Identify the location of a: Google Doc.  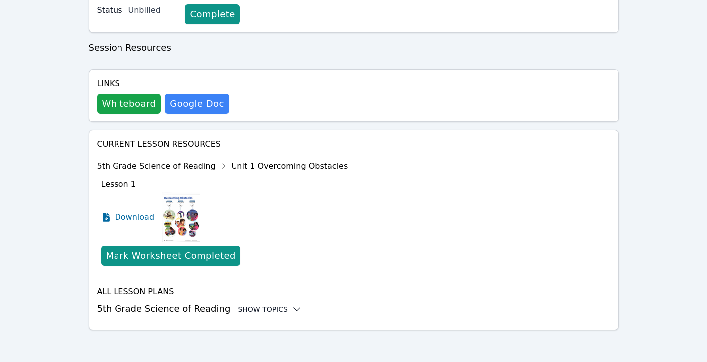
(197, 104).